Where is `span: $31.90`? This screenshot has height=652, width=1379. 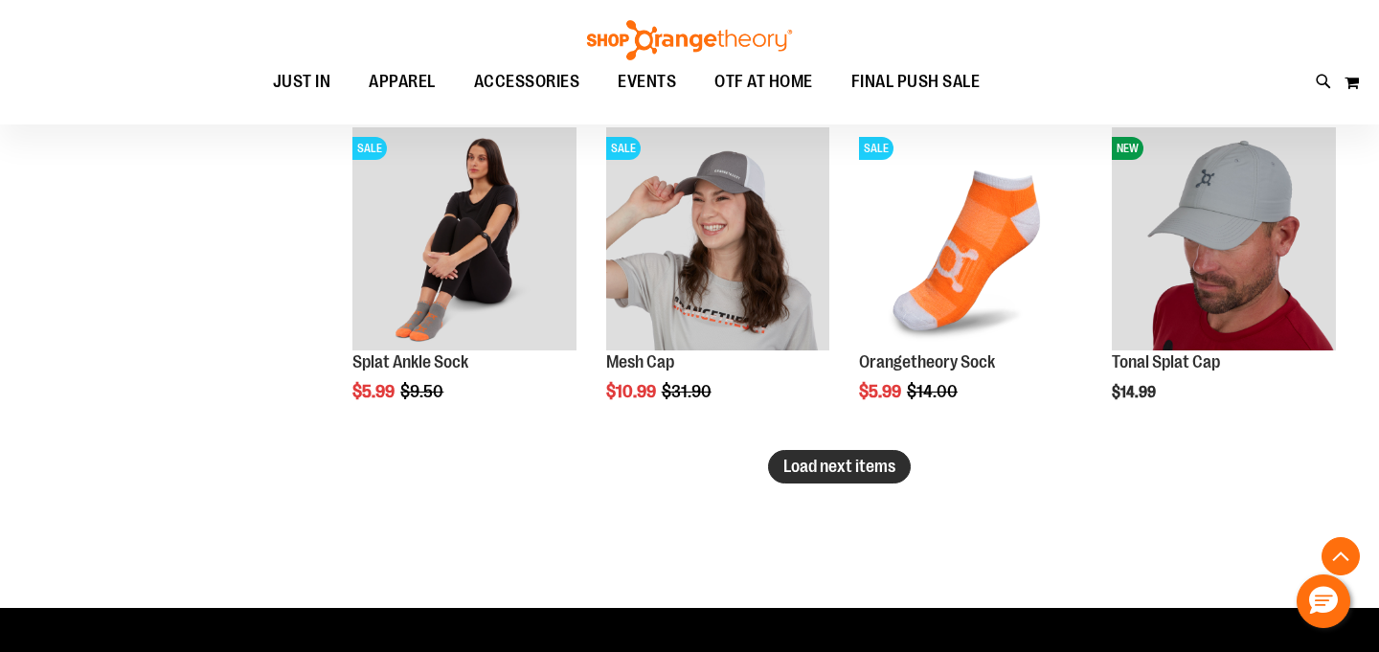 span: $31.90 is located at coordinates (687, 392).